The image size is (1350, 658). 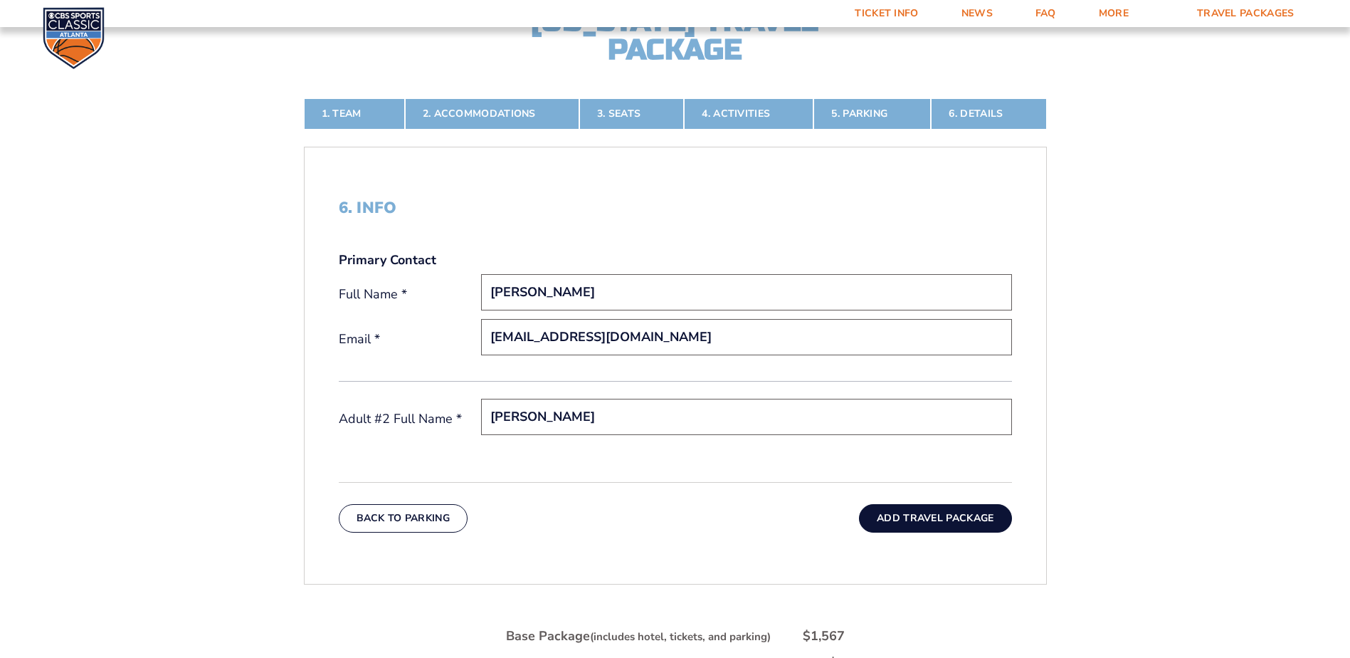 I want to click on h2: 6. Info, so click(x=675, y=208).